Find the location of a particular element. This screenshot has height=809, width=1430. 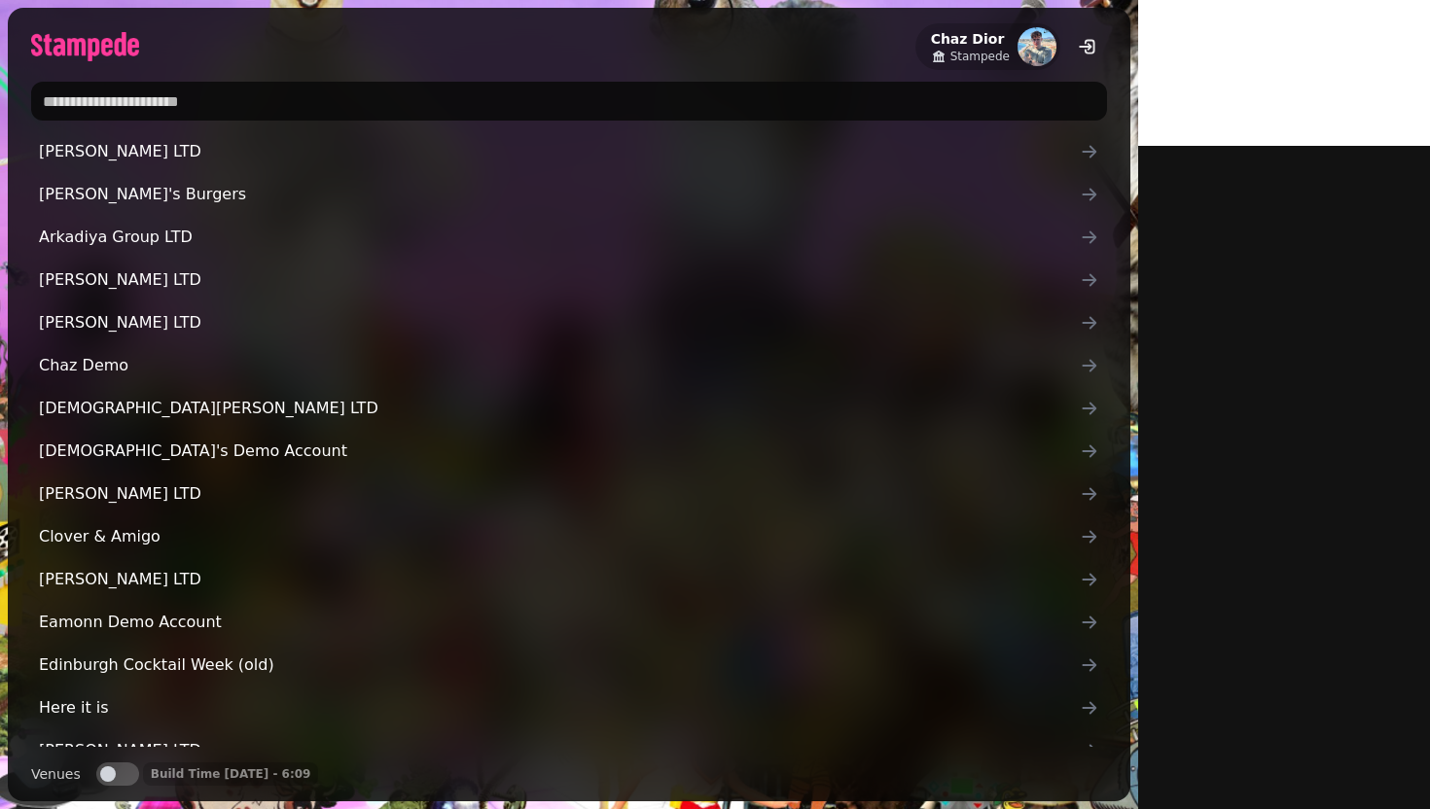

span: Chaz Demo is located at coordinates (559, 366).